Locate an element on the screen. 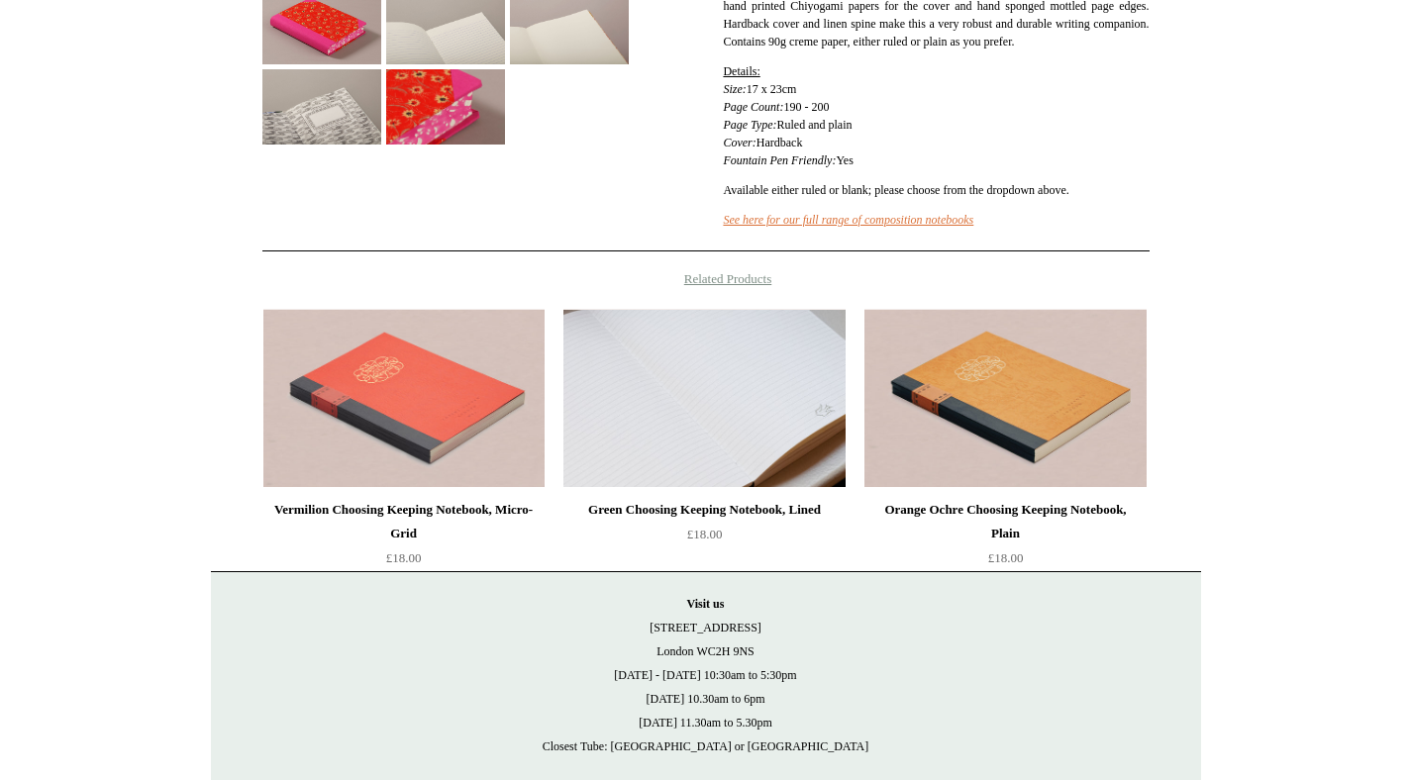 This screenshot has width=1411, height=780. em: Page Type: is located at coordinates (750, 125).